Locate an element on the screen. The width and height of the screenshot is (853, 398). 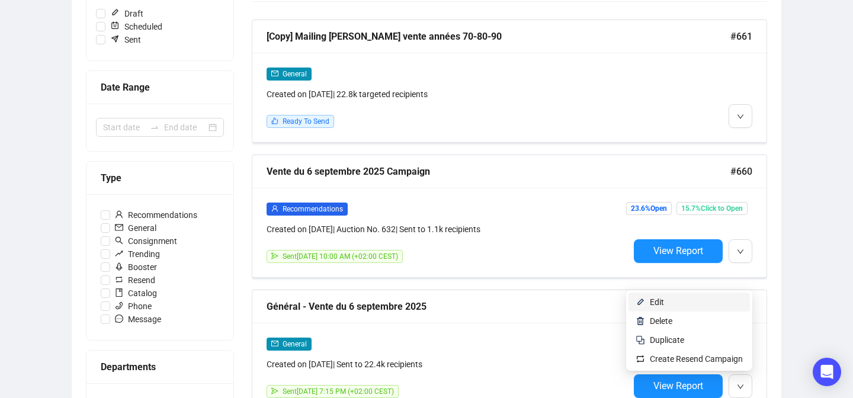
div: Vente du 6 septembre 2025 Campaign is located at coordinates (498, 171).